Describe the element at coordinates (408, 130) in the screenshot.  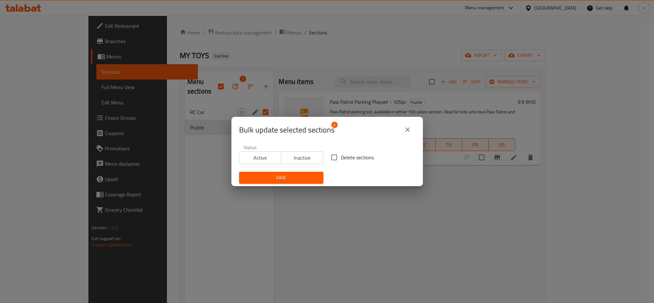
I see `button: close` at that location.